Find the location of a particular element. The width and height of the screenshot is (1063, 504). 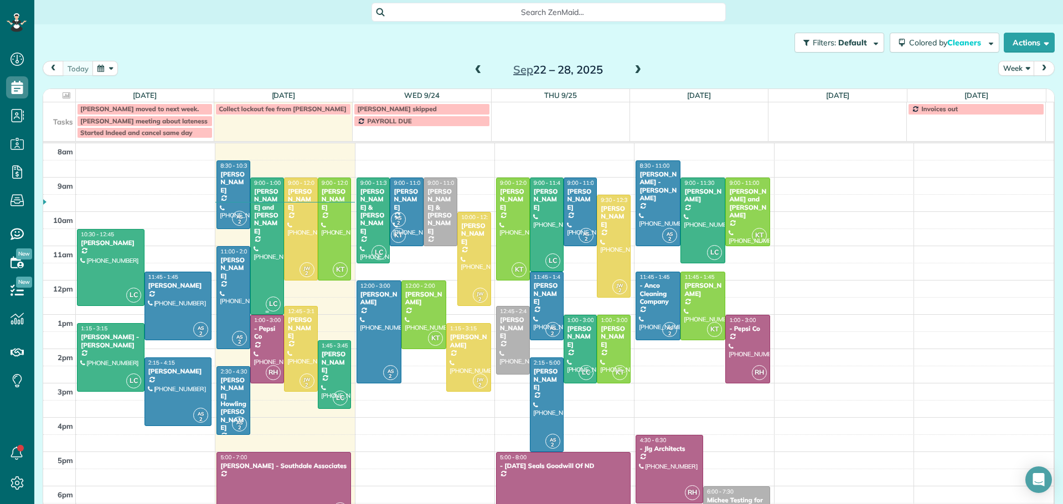

span: 12:00 - 2:00 is located at coordinates (420, 286).